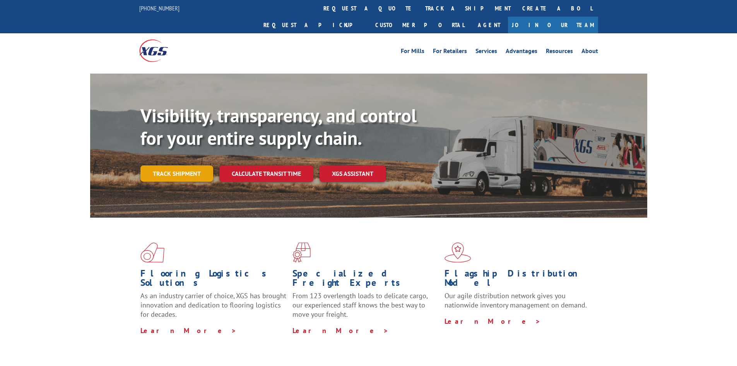  What do you see at coordinates (486, 52) in the screenshot?
I see `a: Services` at bounding box center [486, 52].